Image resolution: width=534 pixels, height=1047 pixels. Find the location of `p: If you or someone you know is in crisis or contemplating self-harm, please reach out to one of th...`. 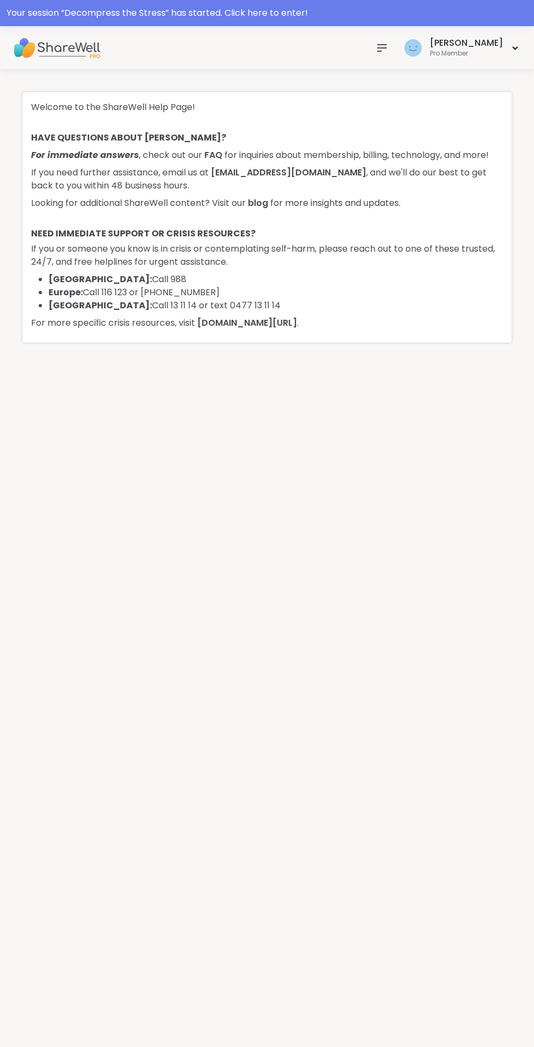

p: If you or someone you know is in crisis or contemplating self-harm, please reach out to one of th... is located at coordinates (267, 255).